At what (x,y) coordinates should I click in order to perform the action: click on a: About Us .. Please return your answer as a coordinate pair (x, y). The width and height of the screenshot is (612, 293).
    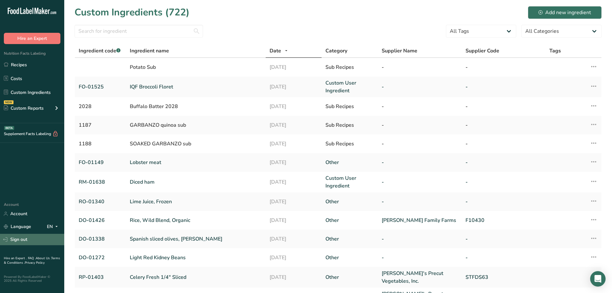
    Looking at the image, I should click on (43, 258).